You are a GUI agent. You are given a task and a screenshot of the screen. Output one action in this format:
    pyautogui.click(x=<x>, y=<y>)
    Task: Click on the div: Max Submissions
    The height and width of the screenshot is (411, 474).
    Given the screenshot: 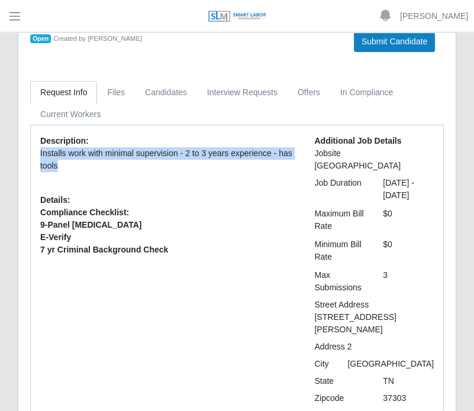 What is the action you would take?
    pyautogui.click(x=340, y=282)
    